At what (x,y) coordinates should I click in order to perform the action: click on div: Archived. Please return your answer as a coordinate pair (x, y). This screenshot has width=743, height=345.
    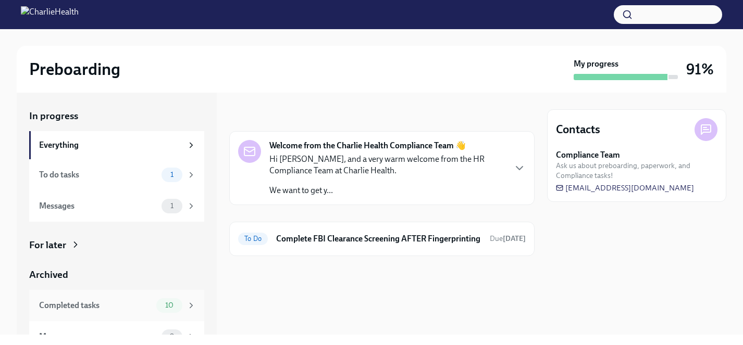
    Looking at the image, I should click on (117, 275).